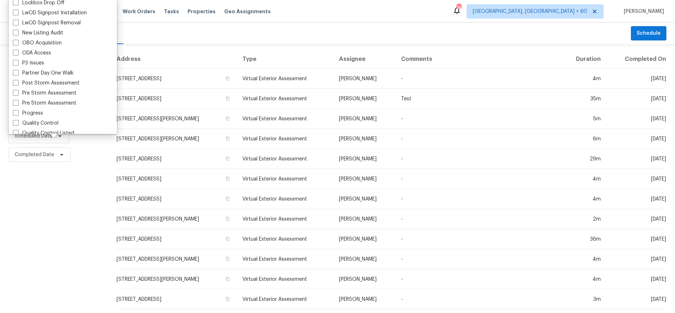 Image resolution: width=675 pixels, height=313 pixels. I want to click on td: 36m, so click(583, 239).